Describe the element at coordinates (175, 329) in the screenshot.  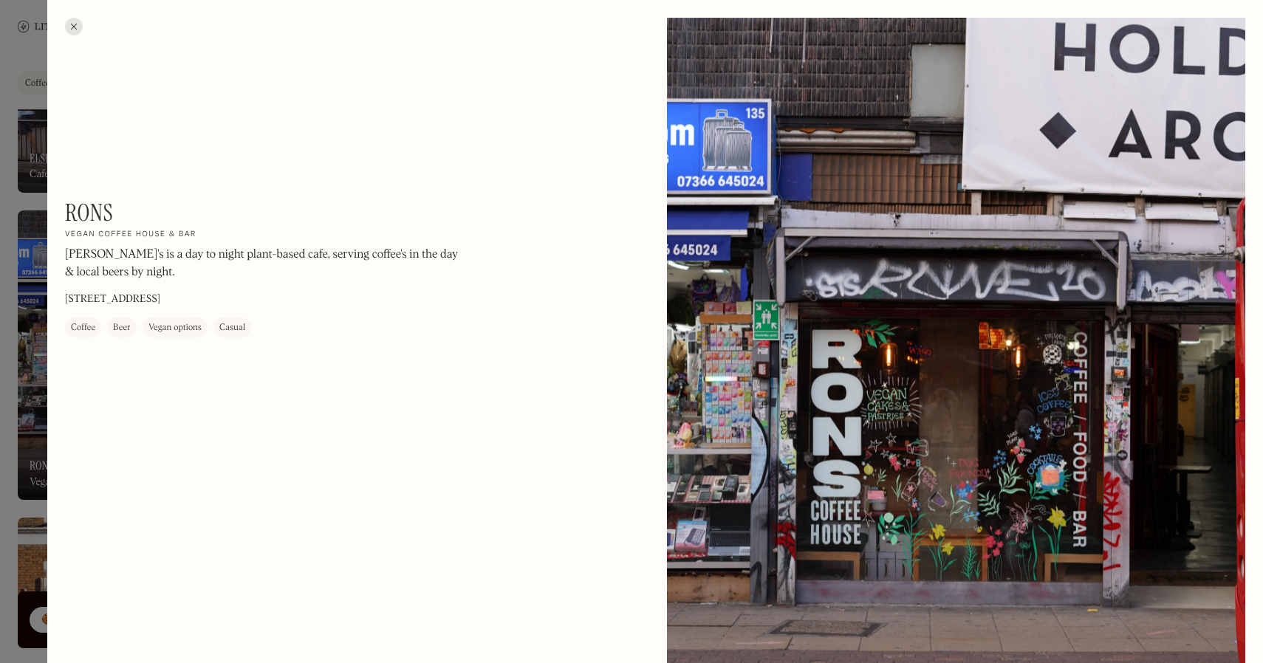
I see `div: Vegan options` at that location.